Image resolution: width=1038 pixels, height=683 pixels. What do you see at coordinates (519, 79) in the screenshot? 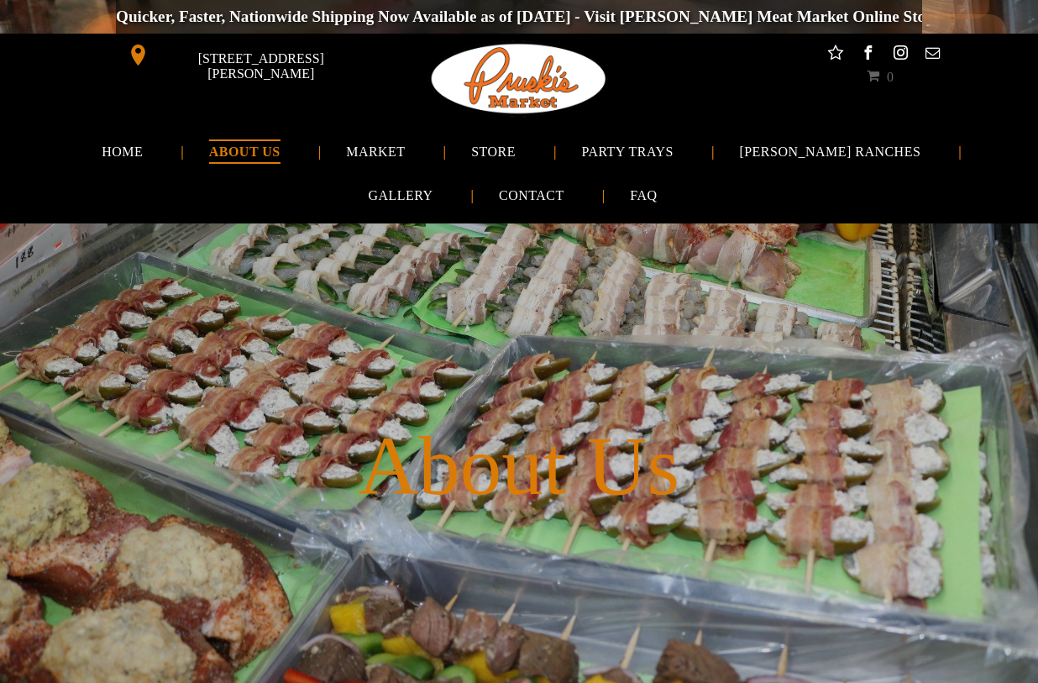
I see `img: Pruski-s+Market+HQ+Logo2-1920w.png` at bounding box center [519, 79].